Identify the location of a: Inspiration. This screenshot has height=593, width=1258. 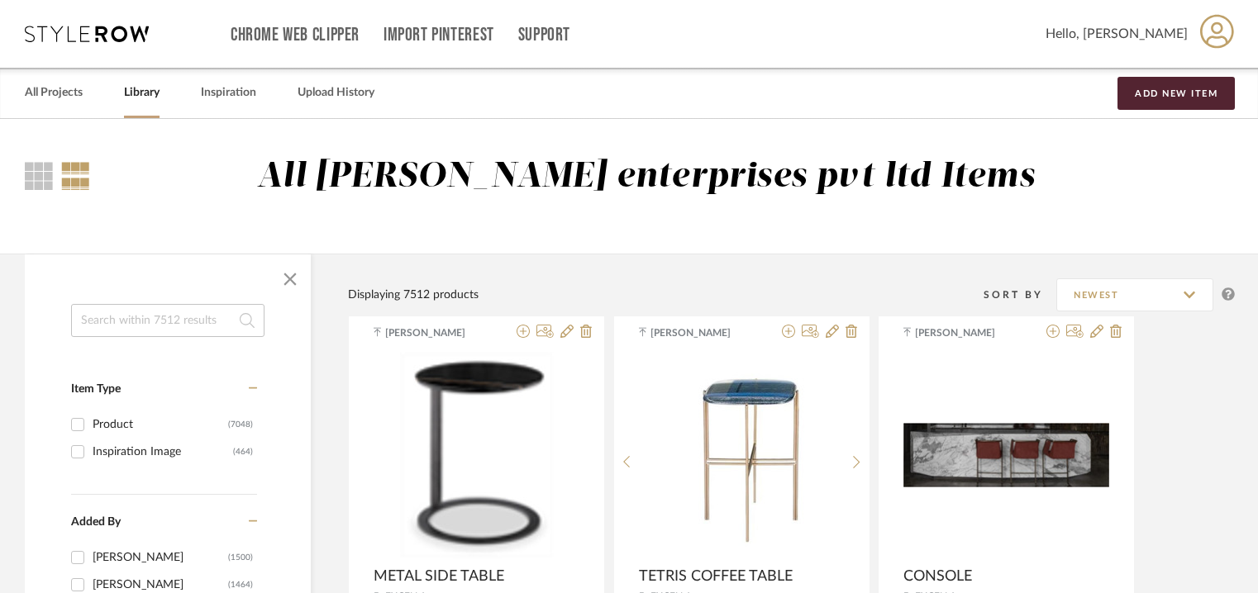
(228, 93).